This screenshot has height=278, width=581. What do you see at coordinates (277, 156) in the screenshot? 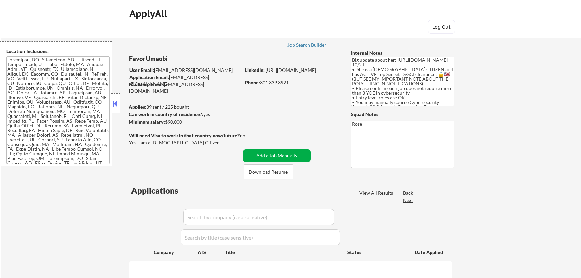
I see `button: Add a Job Manually` at bounding box center [277, 156].